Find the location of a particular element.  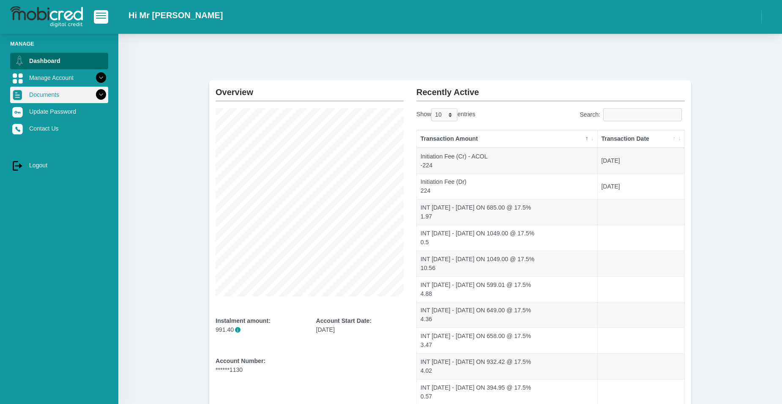

a: Update Password is located at coordinates (59, 112).